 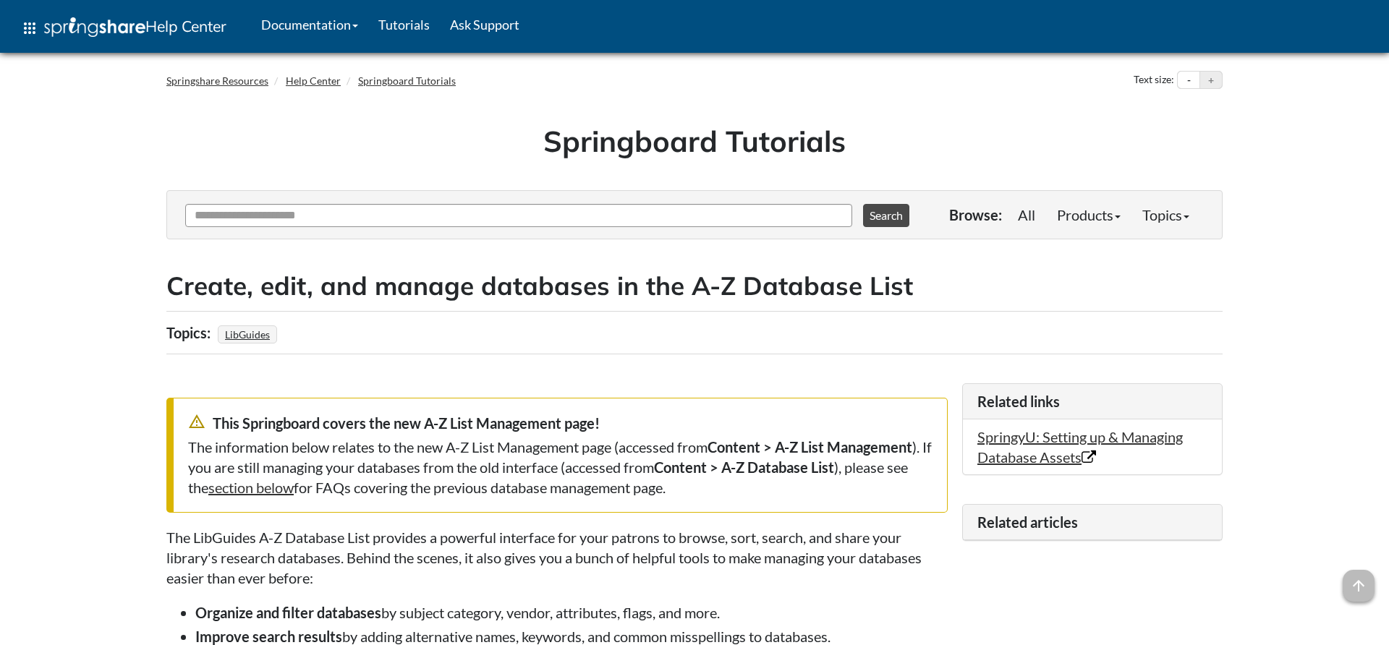 I want to click on a: Tutorials, so click(x=404, y=25).